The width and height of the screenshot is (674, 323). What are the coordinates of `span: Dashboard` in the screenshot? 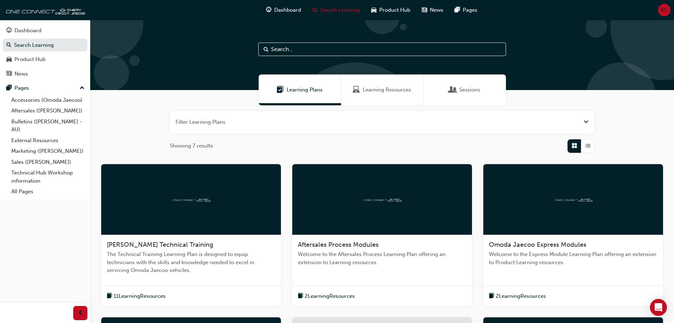 It's located at (288, 10).